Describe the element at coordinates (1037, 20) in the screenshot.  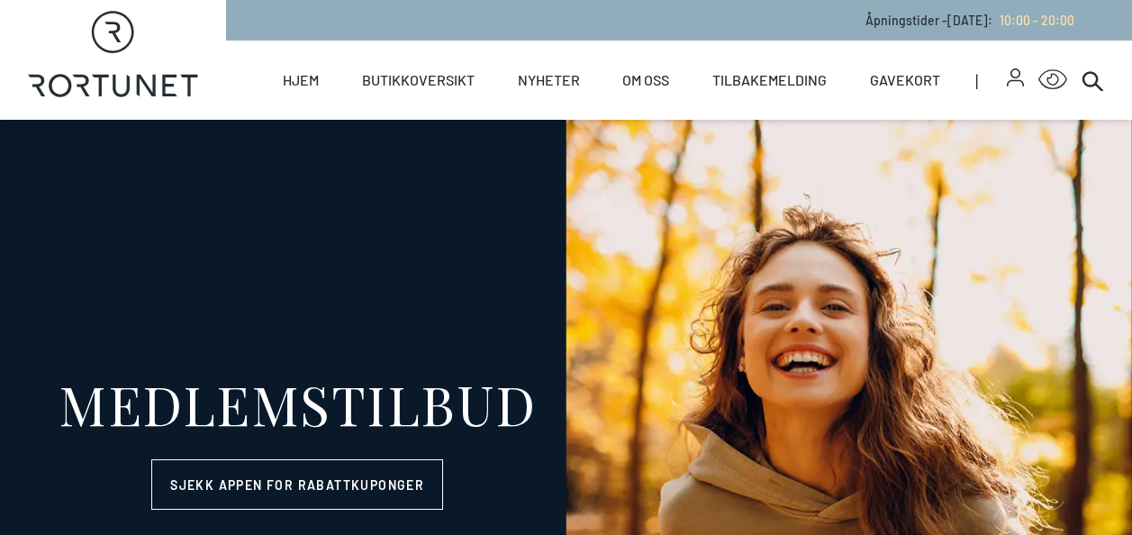
I see `span: 10:00 - 20:00` at that location.